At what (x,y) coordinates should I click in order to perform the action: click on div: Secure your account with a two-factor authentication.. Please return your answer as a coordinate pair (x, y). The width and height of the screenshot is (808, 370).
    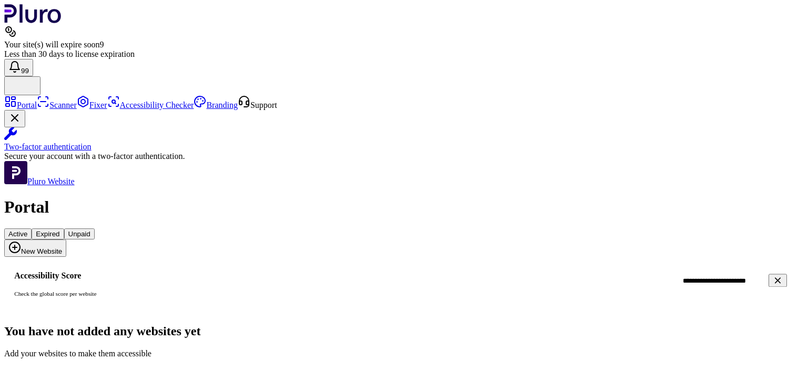
    Looking at the image, I should click on (404, 156).